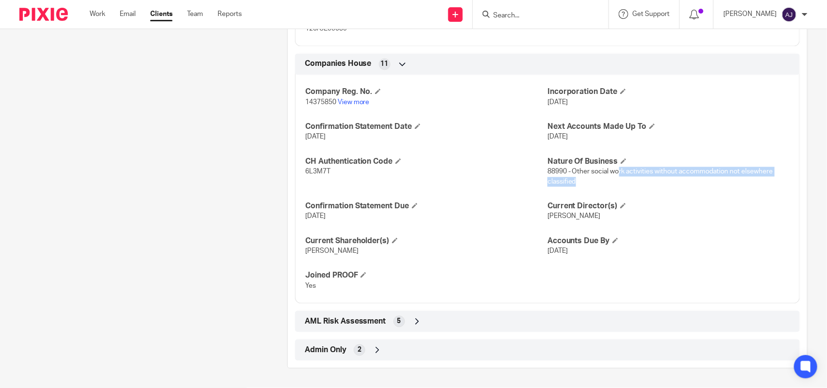 The image size is (827, 388). What do you see at coordinates (385, 64) in the screenshot?
I see `span: 11` at bounding box center [385, 64].